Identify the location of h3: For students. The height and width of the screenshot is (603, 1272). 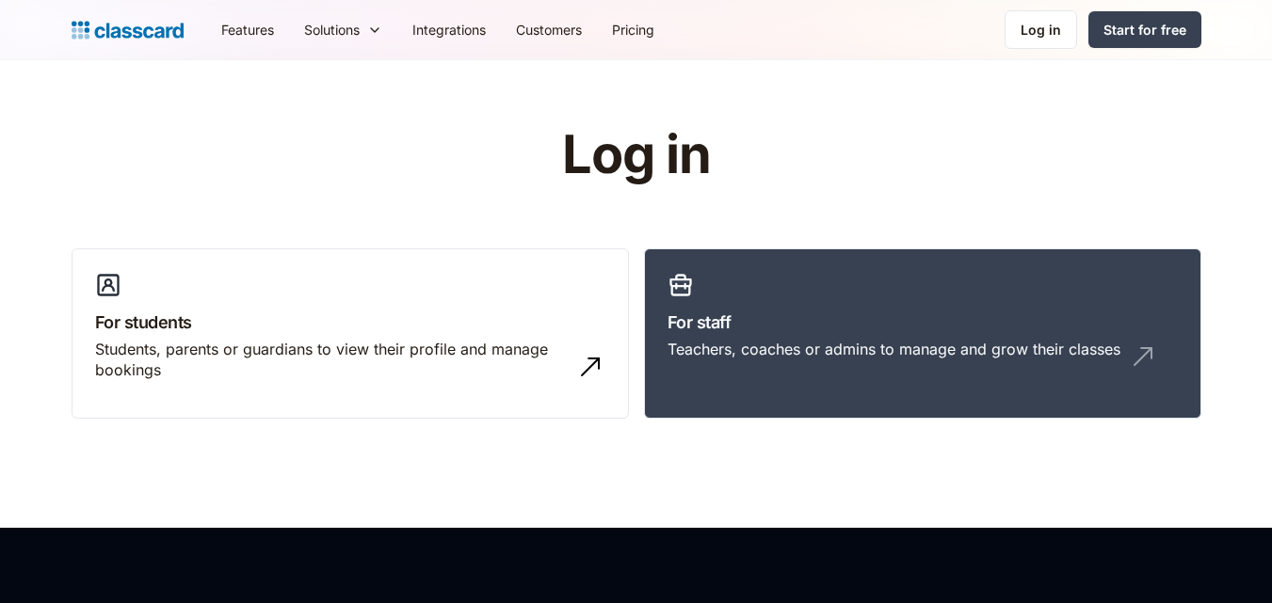
(350, 322).